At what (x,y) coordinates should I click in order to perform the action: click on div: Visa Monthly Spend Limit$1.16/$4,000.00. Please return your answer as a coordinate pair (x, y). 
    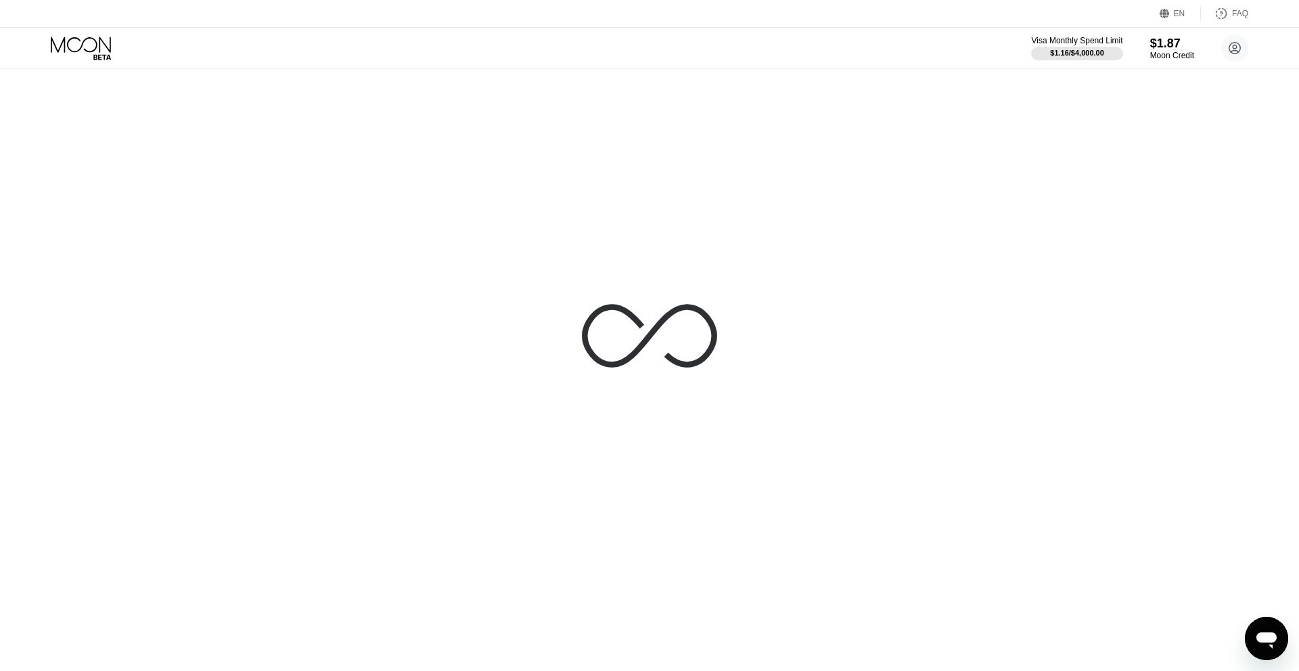
    Looking at the image, I should click on (1077, 48).